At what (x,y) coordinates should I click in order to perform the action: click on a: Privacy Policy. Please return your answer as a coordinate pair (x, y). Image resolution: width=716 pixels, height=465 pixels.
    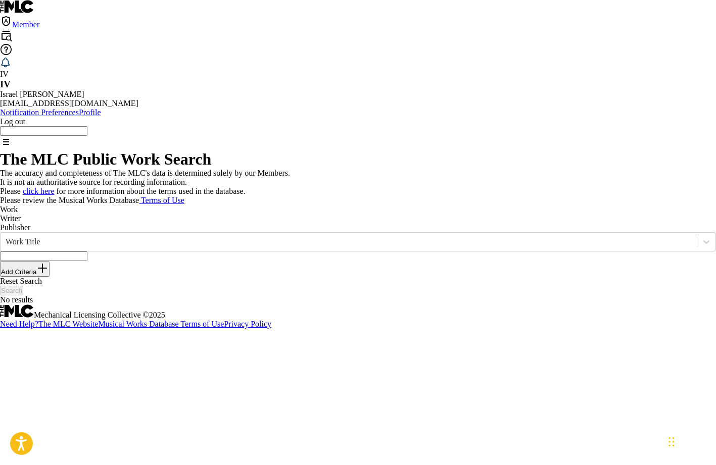
    Looking at the image, I should click on (248, 324).